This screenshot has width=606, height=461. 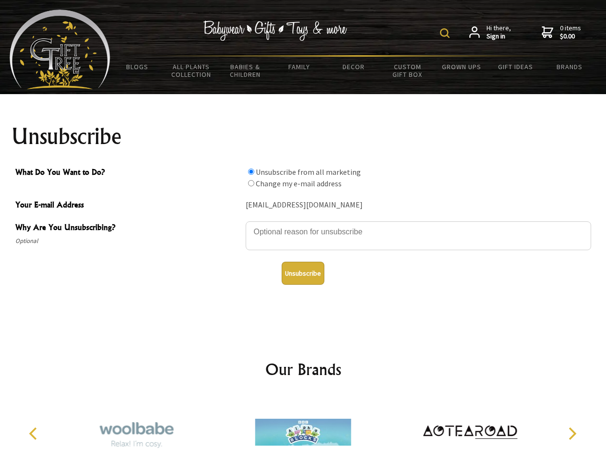 I want to click on a: BLOGS, so click(x=137, y=67).